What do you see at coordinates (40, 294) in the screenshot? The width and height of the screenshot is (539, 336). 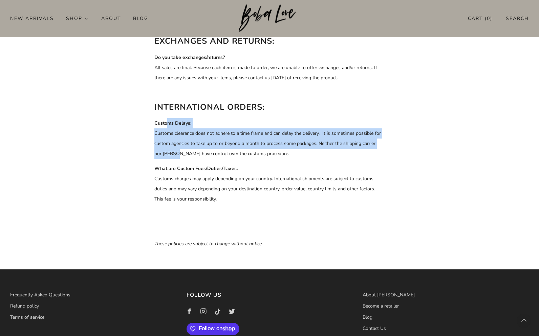 I see `a: Frequently Asked Questions` at bounding box center [40, 294].